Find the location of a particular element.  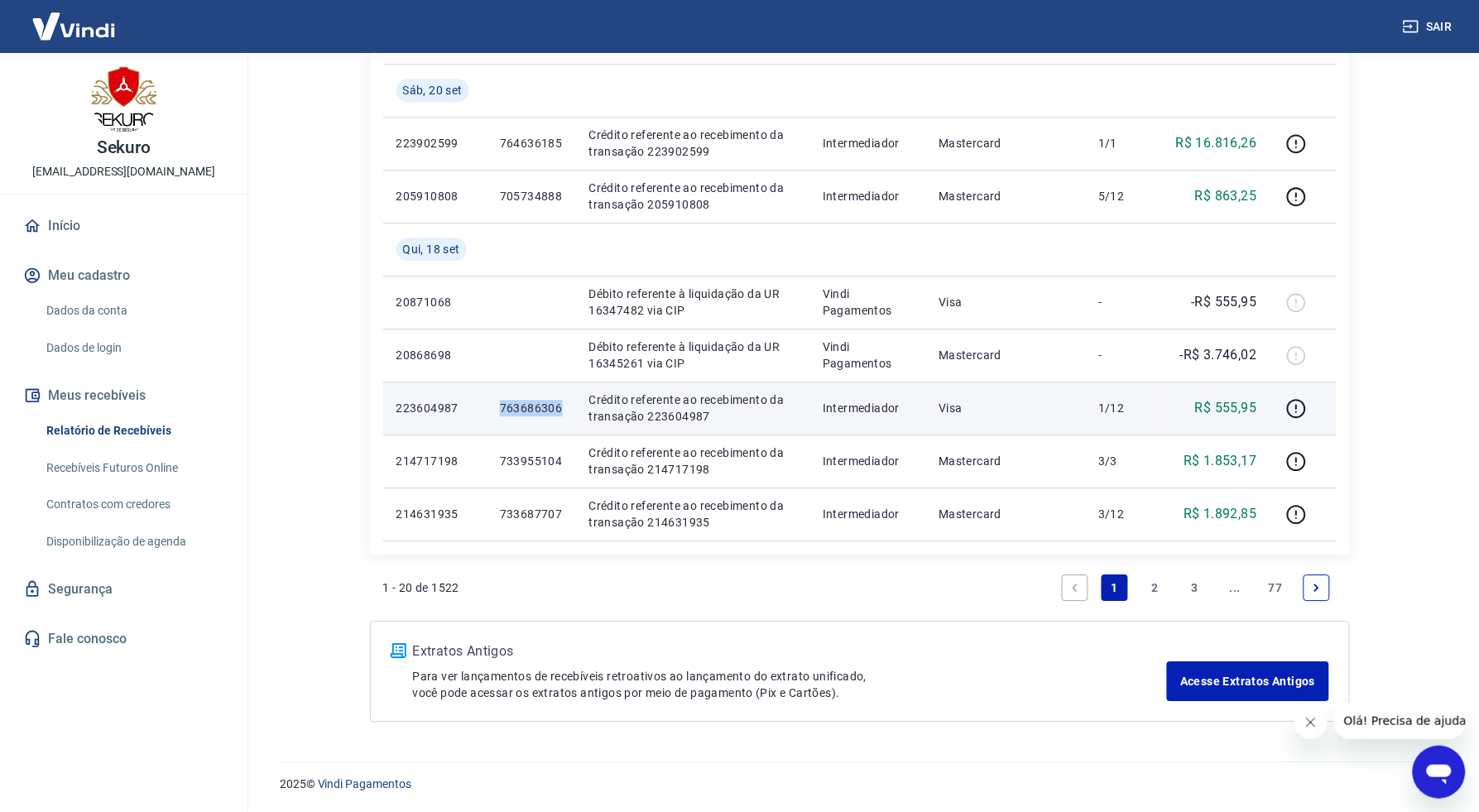

p: 1/12 is located at coordinates (1122, 408).